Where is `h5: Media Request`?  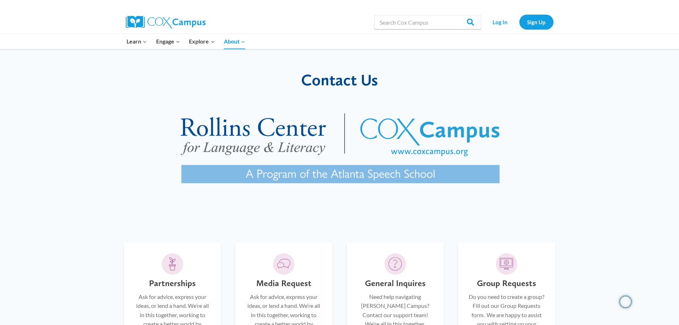
h5: Media Request is located at coordinates (284, 283).